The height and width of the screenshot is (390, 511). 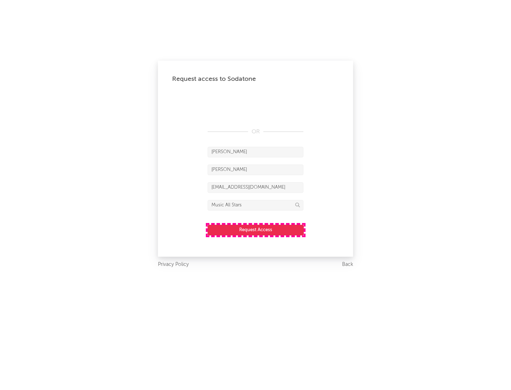 What do you see at coordinates (255, 188) in the screenshot?
I see `input: Email` at bounding box center [255, 188].